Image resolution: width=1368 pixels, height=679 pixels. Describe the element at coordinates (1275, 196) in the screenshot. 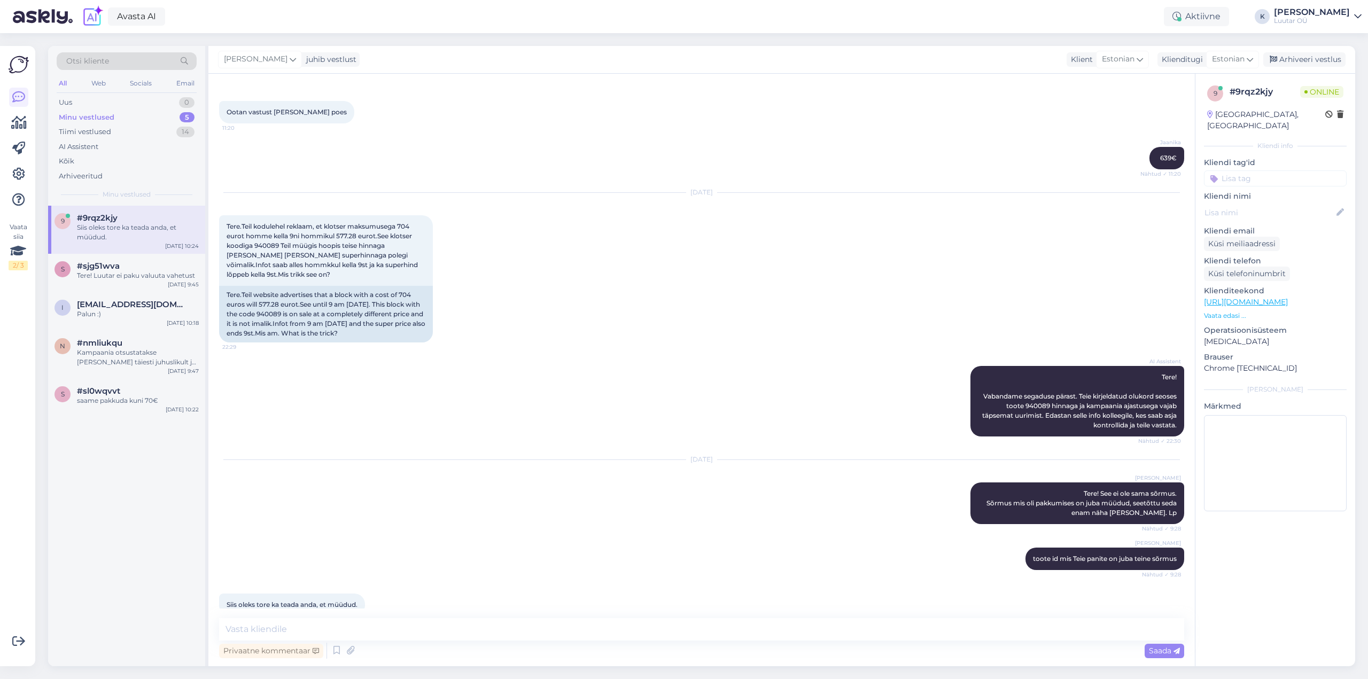

I see `p: Kliendi nimi` at that location.